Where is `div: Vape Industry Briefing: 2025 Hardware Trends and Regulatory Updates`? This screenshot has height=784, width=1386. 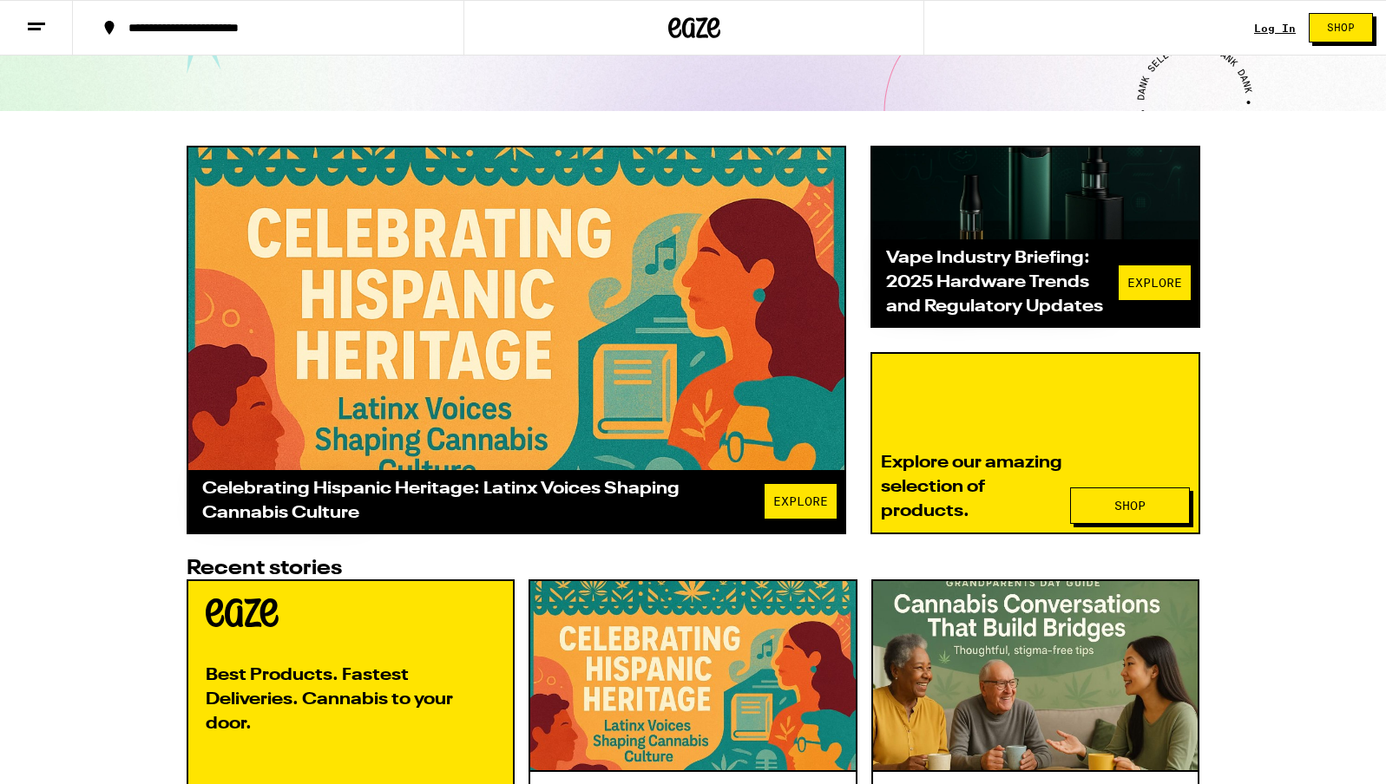
div: Vape Industry Briefing: 2025 Hardware Trends and Regulatory Updates is located at coordinates (1001, 283).